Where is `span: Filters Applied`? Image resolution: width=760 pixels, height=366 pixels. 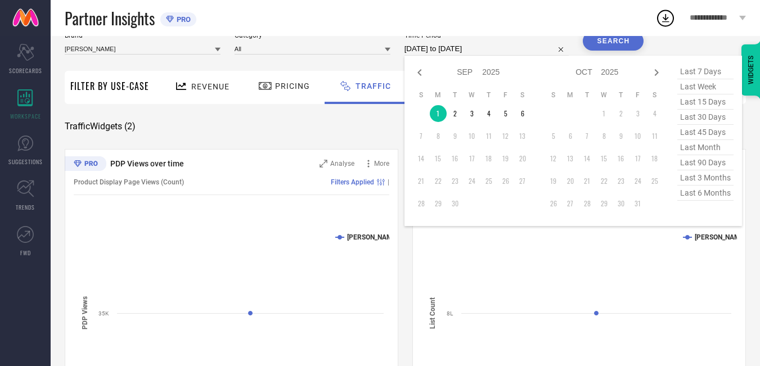 span: Filters Applied is located at coordinates (352, 182).